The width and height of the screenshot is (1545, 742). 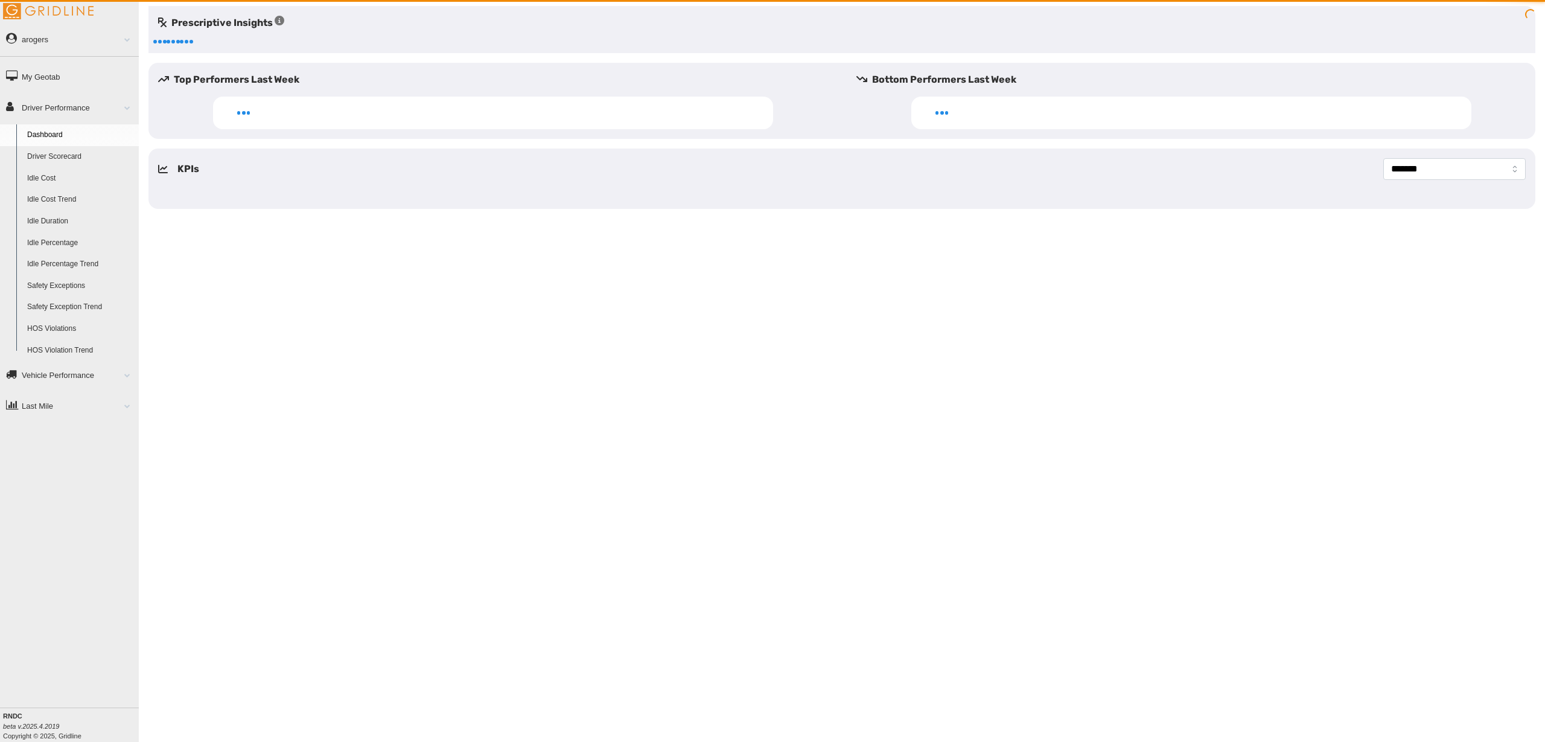 What do you see at coordinates (497, 80) in the screenshot?
I see `h5: Top Performers Last Week` at bounding box center [497, 80].